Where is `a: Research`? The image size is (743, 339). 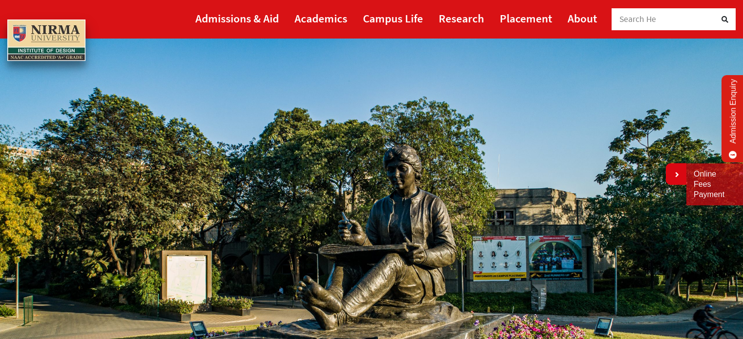 a: Research is located at coordinates (461, 18).